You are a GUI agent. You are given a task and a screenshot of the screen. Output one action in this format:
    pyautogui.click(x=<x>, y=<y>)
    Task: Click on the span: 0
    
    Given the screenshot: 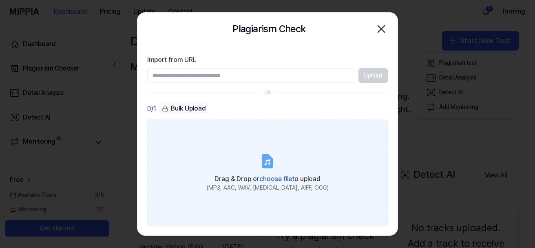 What is the action you would take?
    pyautogui.click(x=149, y=109)
    